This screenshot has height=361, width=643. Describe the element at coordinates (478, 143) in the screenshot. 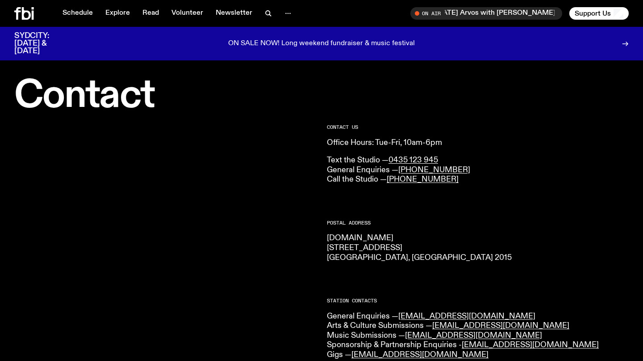

I see `p: Office Hours: Tue-Fri, 10am-6pm` at that location.